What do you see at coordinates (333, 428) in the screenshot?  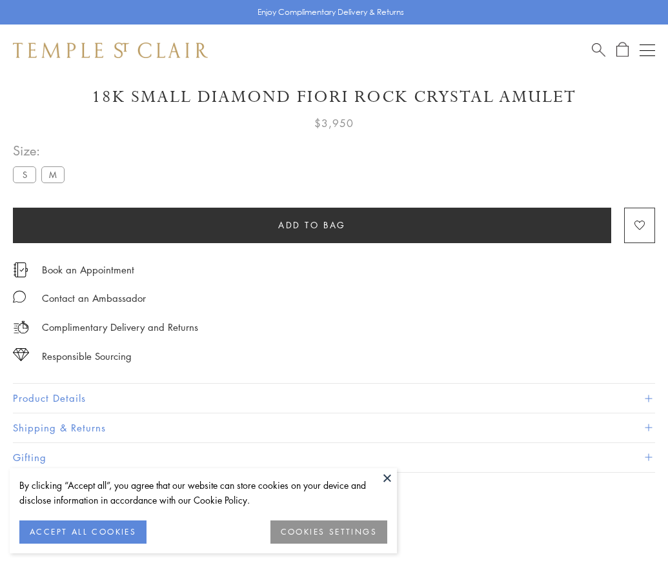 I see `button: Shipping & Returns` at bounding box center [333, 428].